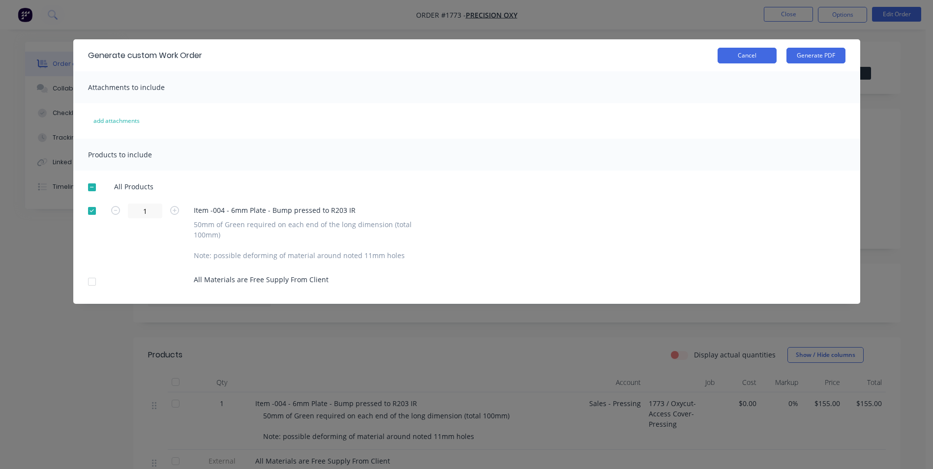 This screenshot has width=933, height=469. Describe the element at coordinates (747, 56) in the screenshot. I see `button: Cancel` at that location.